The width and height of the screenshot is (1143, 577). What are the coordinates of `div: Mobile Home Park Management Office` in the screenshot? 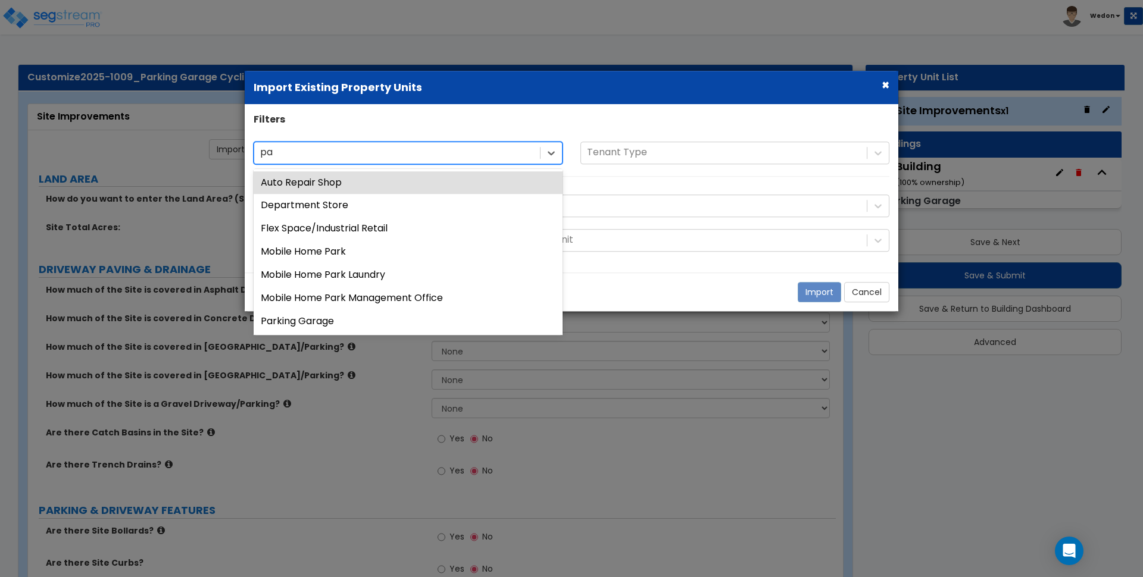 It's located at (408, 298).